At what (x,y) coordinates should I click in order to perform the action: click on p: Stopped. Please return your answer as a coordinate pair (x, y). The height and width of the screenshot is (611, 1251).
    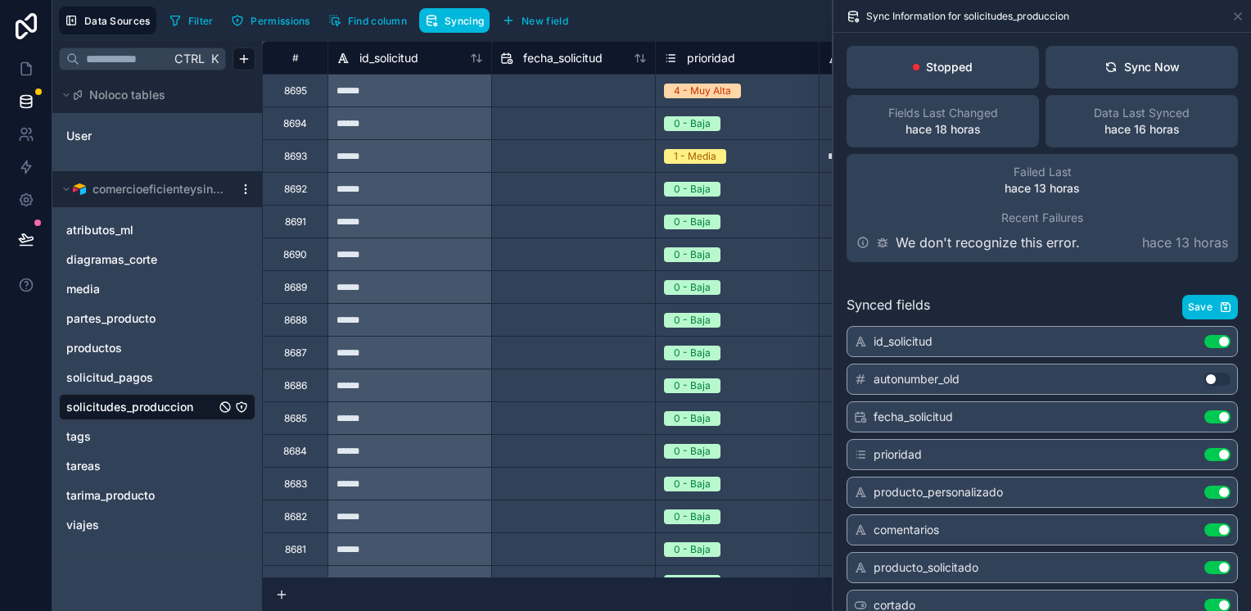
    Looking at the image, I should click on (949, 67).